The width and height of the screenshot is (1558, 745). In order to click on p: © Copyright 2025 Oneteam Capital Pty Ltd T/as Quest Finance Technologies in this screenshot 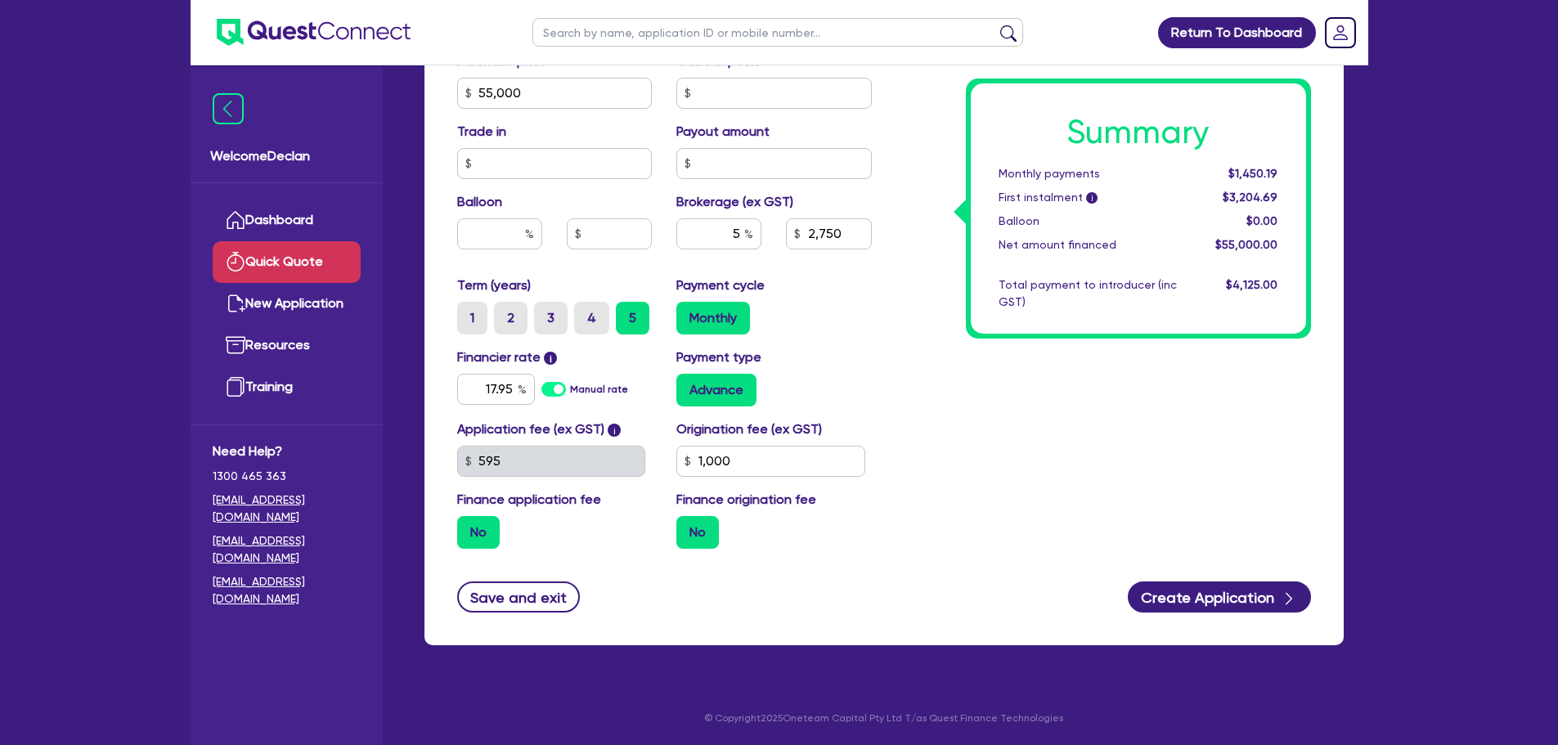, I will do `click(884, 718)`.